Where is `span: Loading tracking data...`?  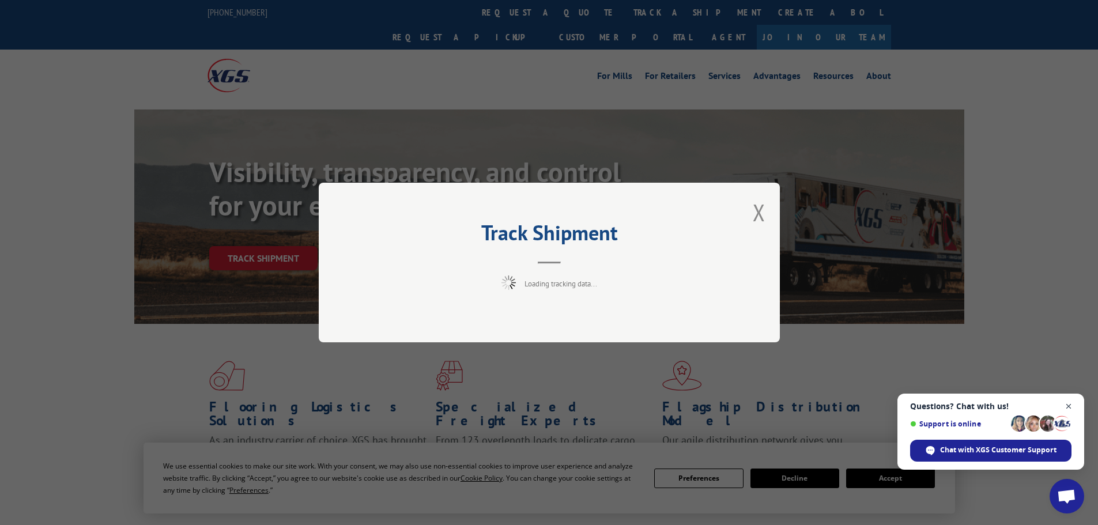
span: Loading tracking data... is located at coordinates (561, 284).